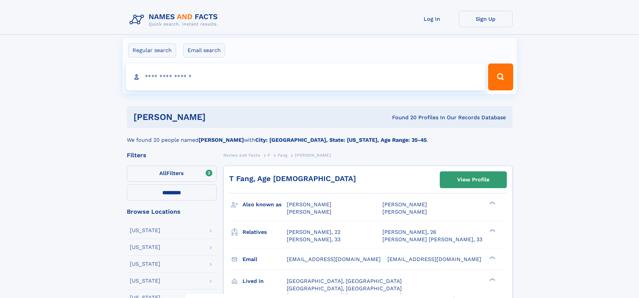 The height and width of the screenshot is (298, 639). Describe the element at coordinates (152, 50) in the screenshot. I see `label: Regular search` at that location.